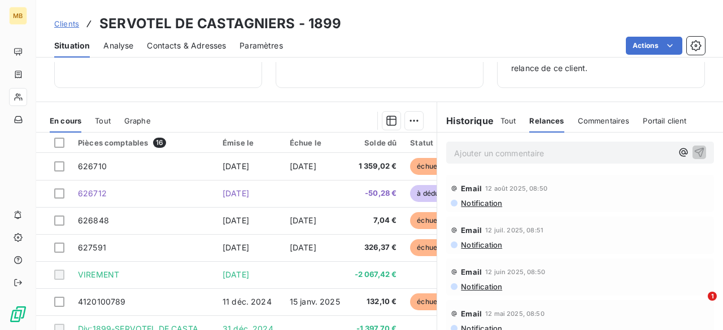 This screenshot has height=330, width=723. Describe the element at coordinates (315, 302) in the screenshot. I see `span: 15 janv. 2025` at that location.